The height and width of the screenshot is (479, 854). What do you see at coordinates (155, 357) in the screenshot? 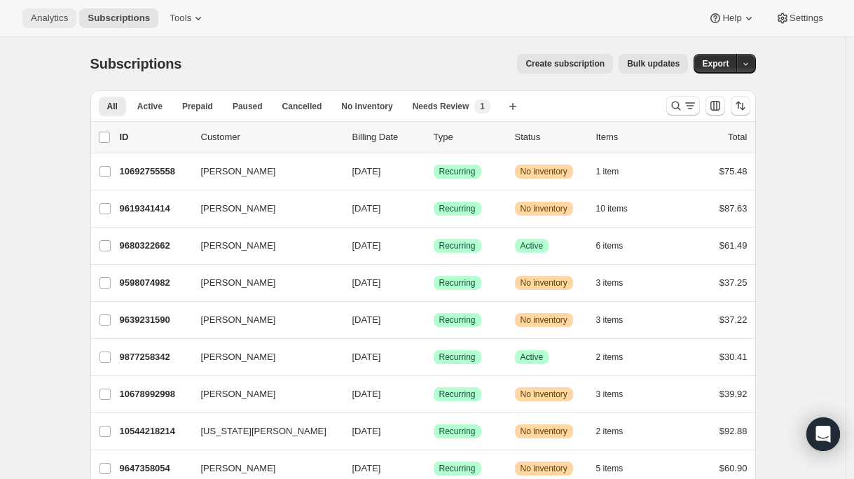
I see `p: 9877258342` at bounding box center [155, 357].